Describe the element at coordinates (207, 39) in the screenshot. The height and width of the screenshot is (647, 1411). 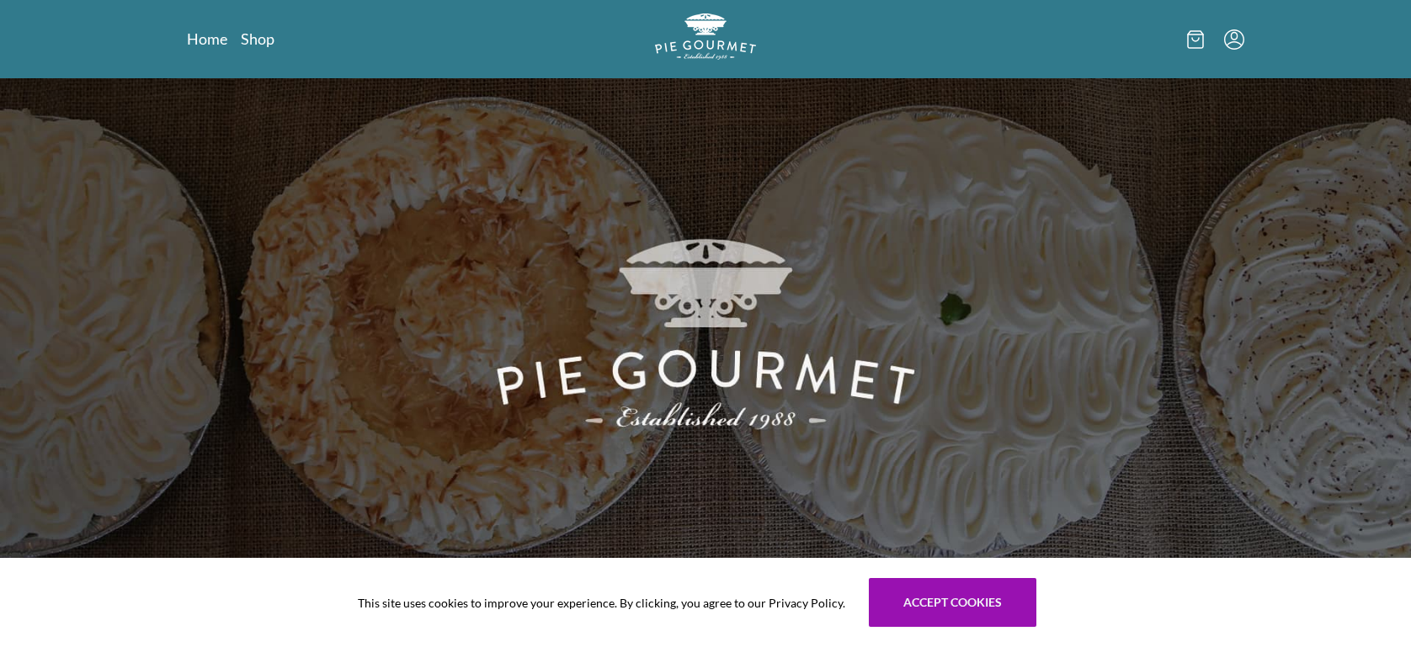
I see `a: Home` at that location.